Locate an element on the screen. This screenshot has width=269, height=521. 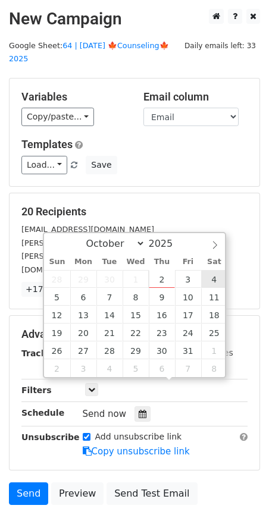
span: November 8, 2025 is located at coordinates (214, 368).